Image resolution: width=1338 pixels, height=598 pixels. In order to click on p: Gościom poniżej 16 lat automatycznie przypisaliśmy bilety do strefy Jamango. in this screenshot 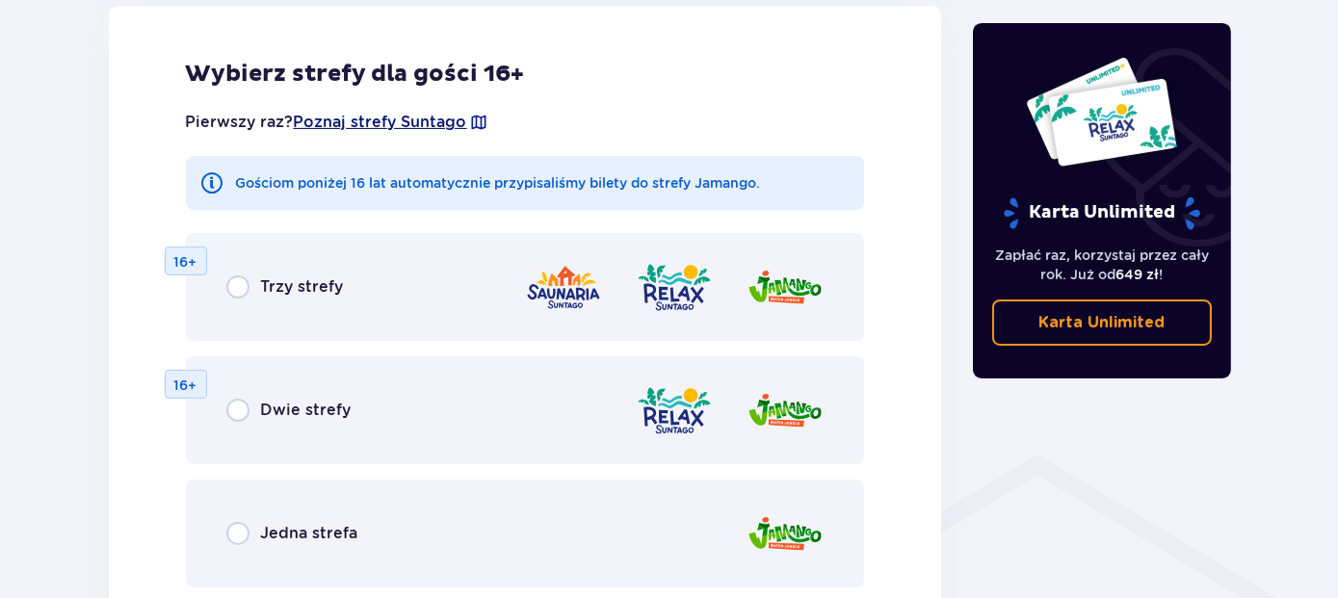, I will do `click(498, 183)`.